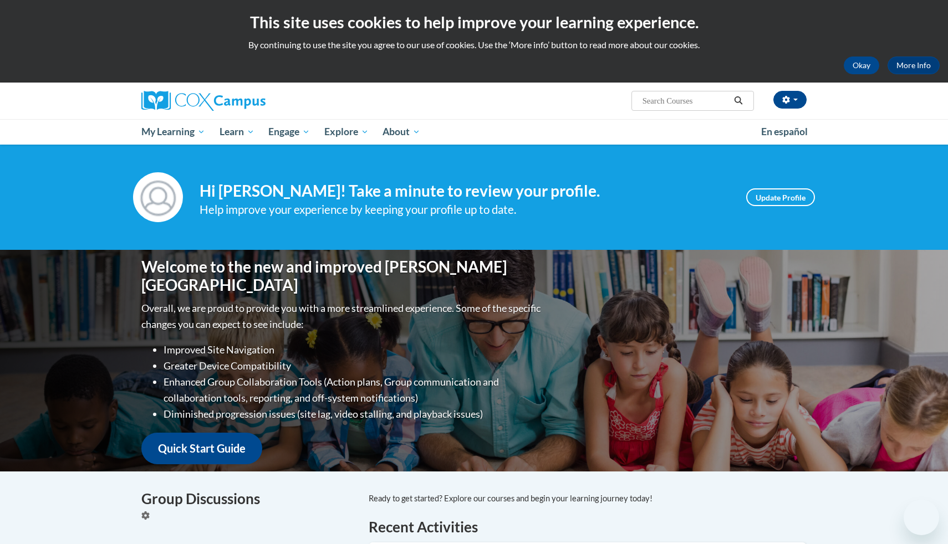  What do you see at coordinates (780, 197) in the screenshot?
I see `a: Update Profile` at bounding box center [780, 197].